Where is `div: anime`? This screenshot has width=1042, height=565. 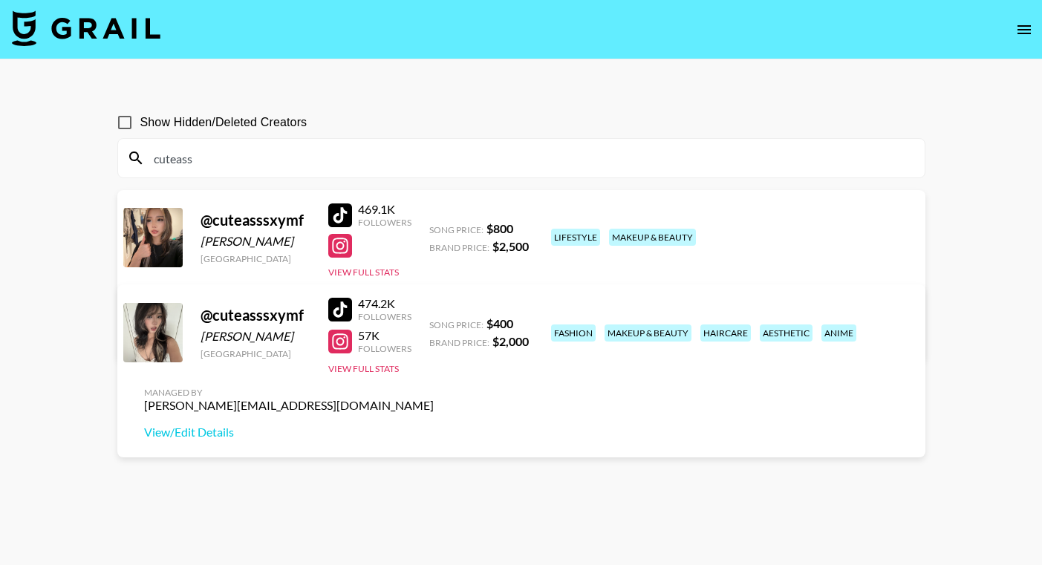
div: anime is located at coordinates (838, 333).